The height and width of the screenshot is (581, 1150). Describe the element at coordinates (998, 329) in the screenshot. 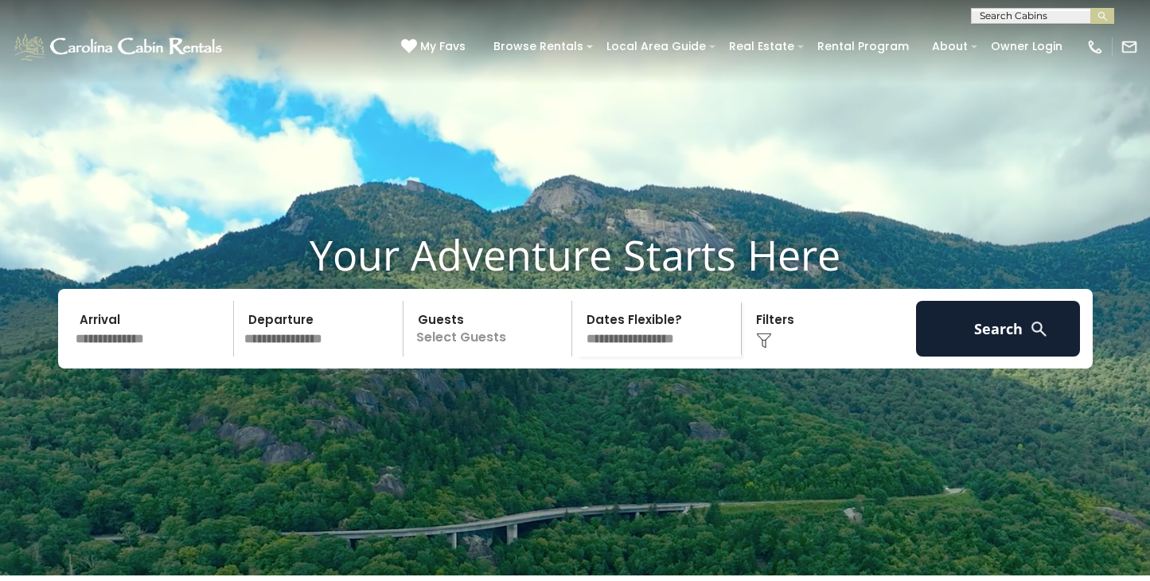

I see `button: Search` at that location.